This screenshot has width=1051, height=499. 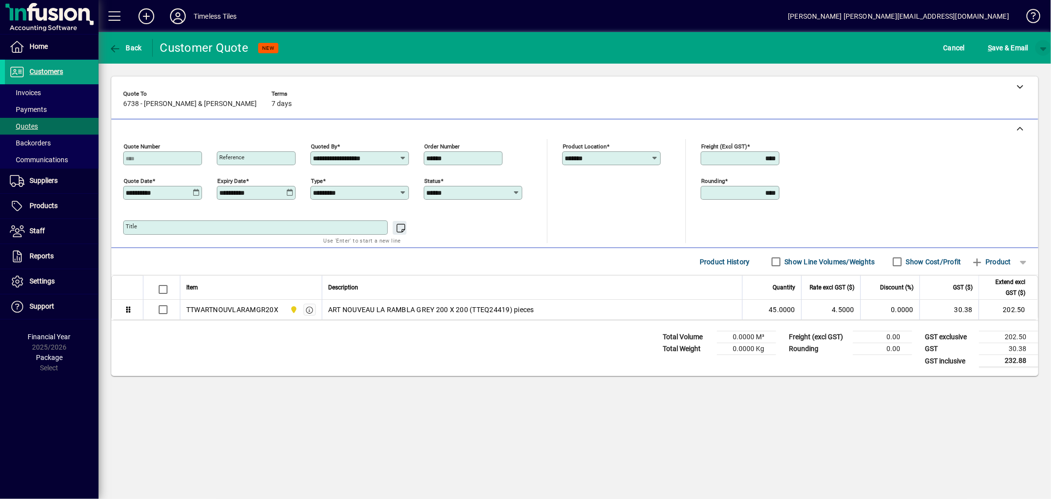 I want to click on span: ART NOUVEAU LA RAMBLA GREY 200 X 200 (TTEQ24419) pieces, so click(x=431, y=309).